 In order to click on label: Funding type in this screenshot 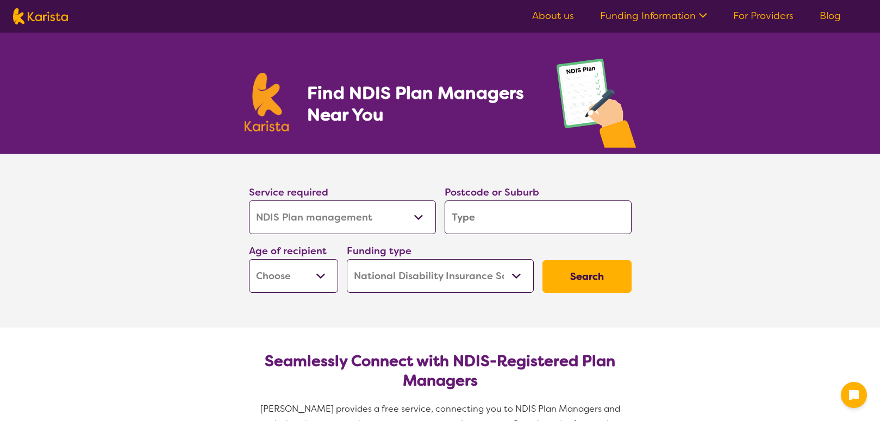, I will do `click(379, 251)`.